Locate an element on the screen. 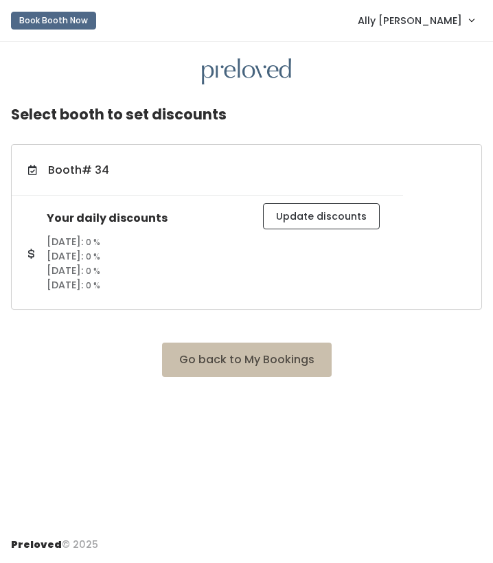 This screenshot has width=493, height=563. button: Update discounts is located at coordinates (321, 216).